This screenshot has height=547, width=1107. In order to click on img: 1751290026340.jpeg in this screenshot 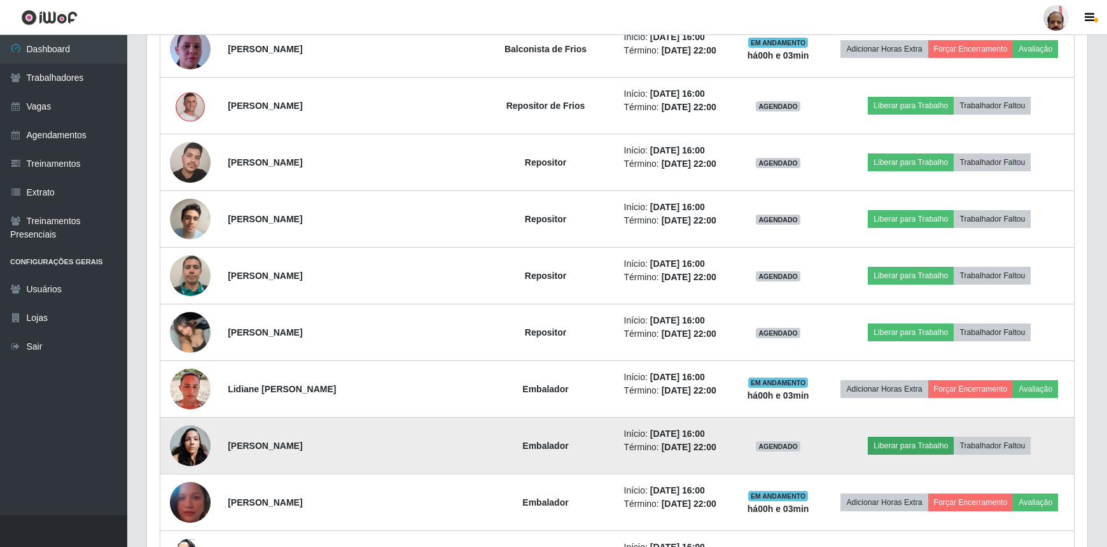, I will do `click(190, 276)`.